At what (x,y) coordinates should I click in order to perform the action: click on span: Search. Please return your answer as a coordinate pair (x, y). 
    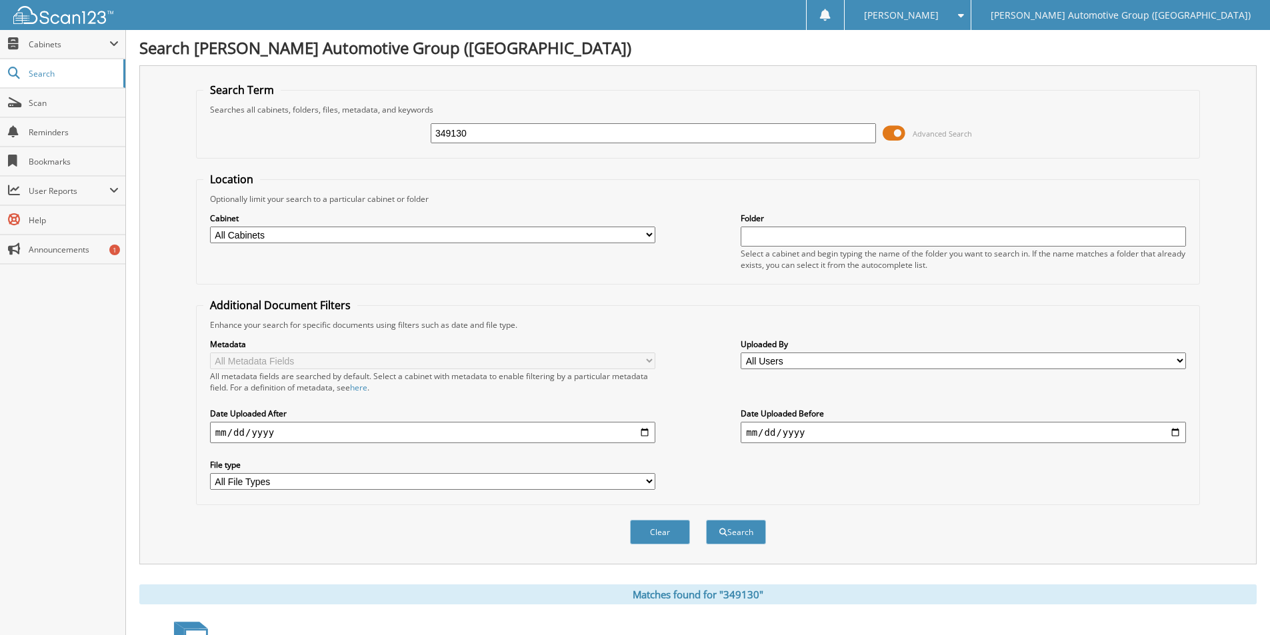
    Looking at the image, I should click on (73, 73).